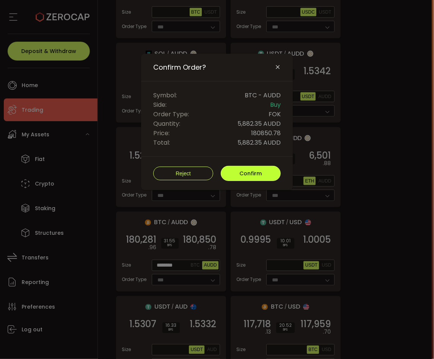 The width and height of the screenshot is (434, 359). Describe the element at coordinates (277, 67) in the screenshot. I see `button: Close` at that location.